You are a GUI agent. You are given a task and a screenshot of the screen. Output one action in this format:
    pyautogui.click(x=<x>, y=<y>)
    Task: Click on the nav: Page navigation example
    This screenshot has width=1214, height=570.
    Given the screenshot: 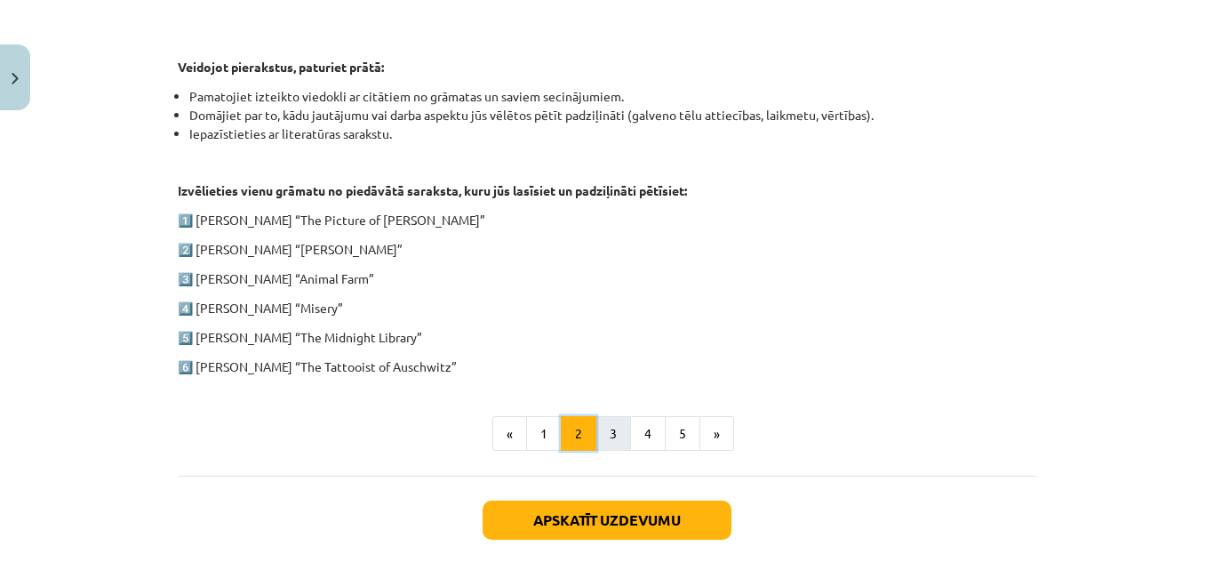 What is the action you would take?
    pyautogui.click(x=607, y=434)
    